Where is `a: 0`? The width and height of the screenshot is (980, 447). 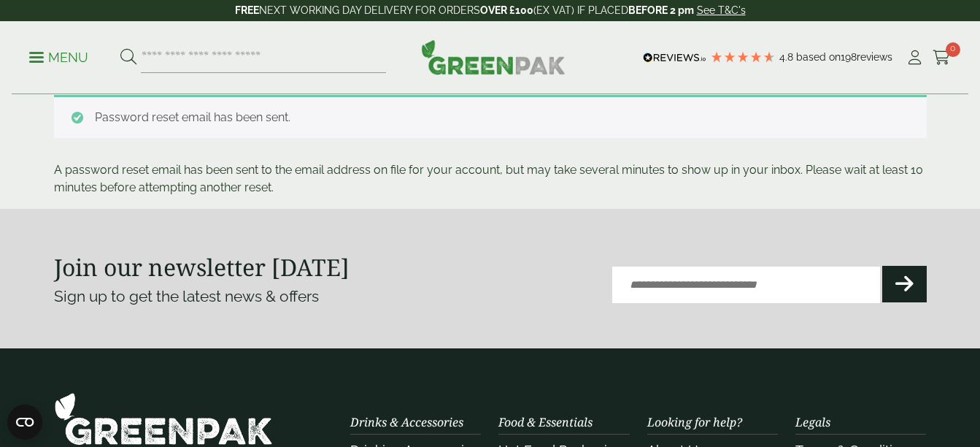
a: 0 is located at coordinates (942, 58).